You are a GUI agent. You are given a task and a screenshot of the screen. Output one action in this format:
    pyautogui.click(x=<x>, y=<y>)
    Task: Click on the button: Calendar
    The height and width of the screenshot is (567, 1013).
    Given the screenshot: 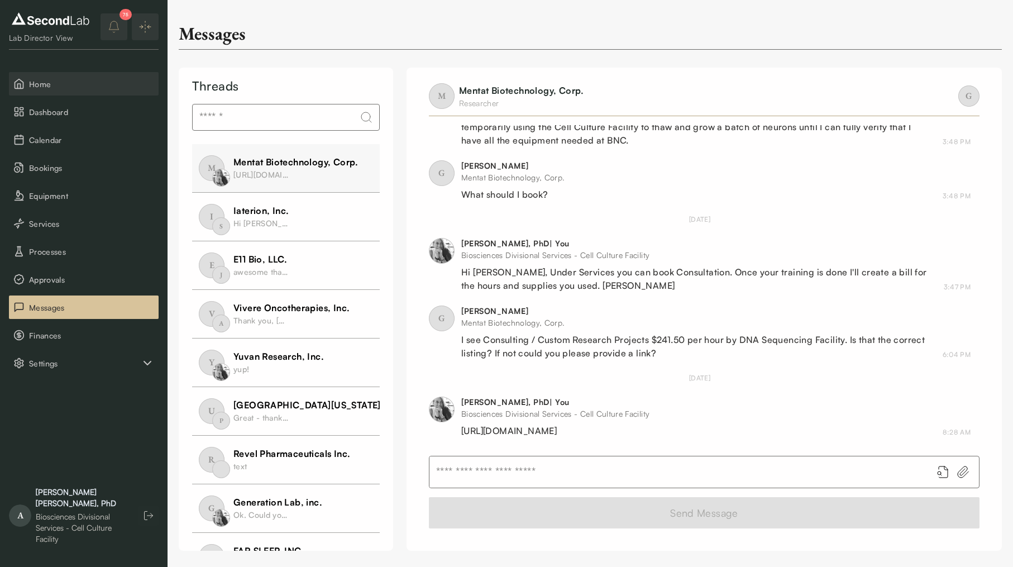 What is the action you would take?
    pyautogui.click(x=84, y=140)
    